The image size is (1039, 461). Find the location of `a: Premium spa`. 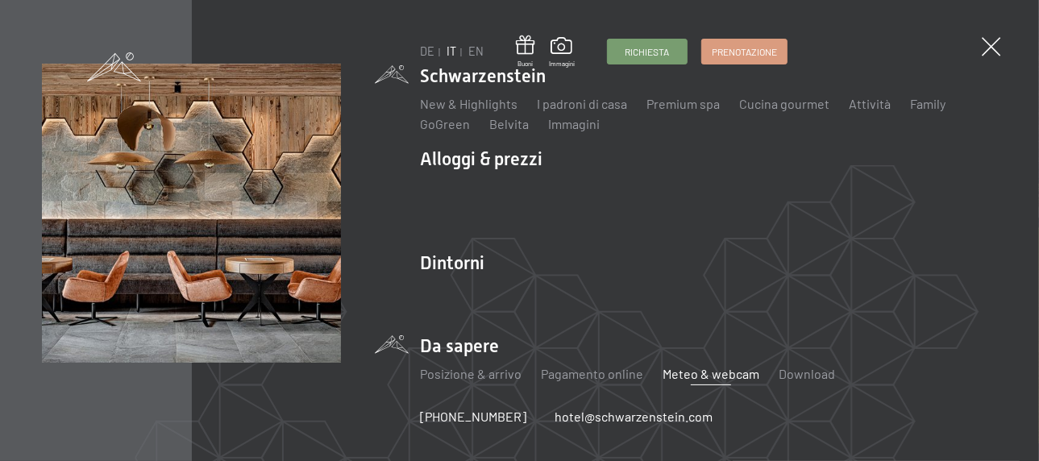

a: Premium spa is located at coordinates (683, 103).